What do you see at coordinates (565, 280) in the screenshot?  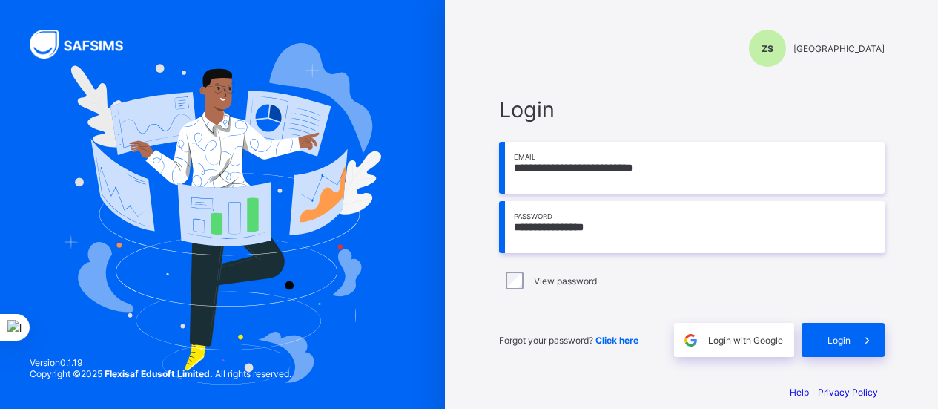 I see `label: View password` at bounding box center [565, 280].